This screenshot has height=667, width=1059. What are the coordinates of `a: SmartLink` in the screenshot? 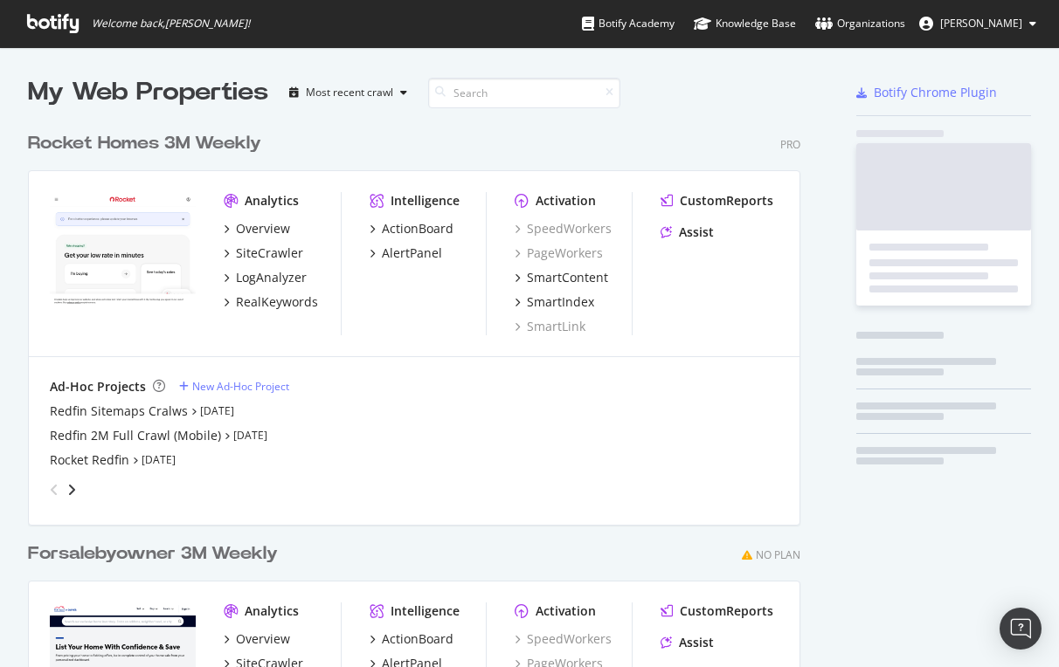 It's located at (549, 327).